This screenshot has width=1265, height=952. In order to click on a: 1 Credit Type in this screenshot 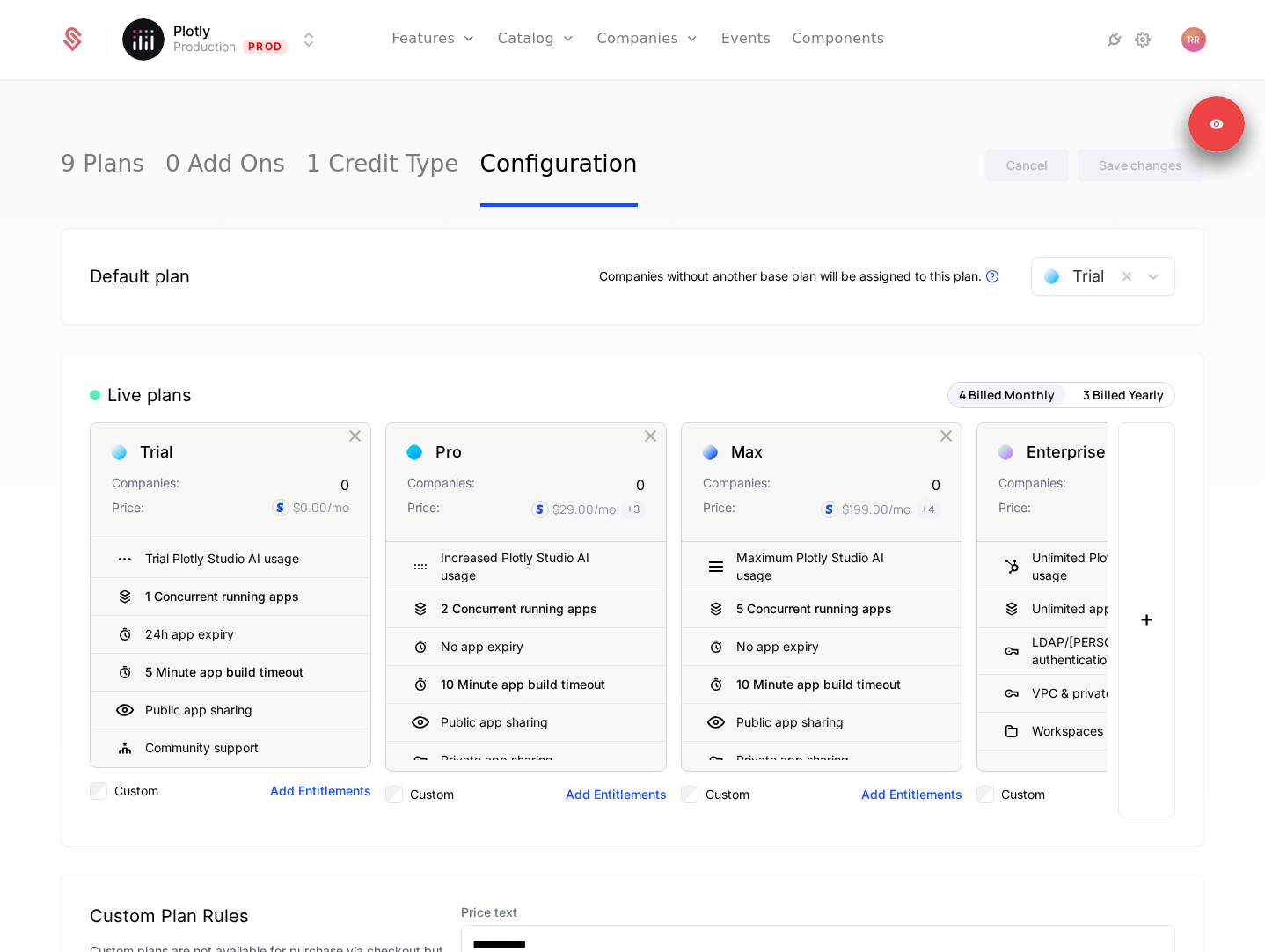, I will do `click(383, 165)`.